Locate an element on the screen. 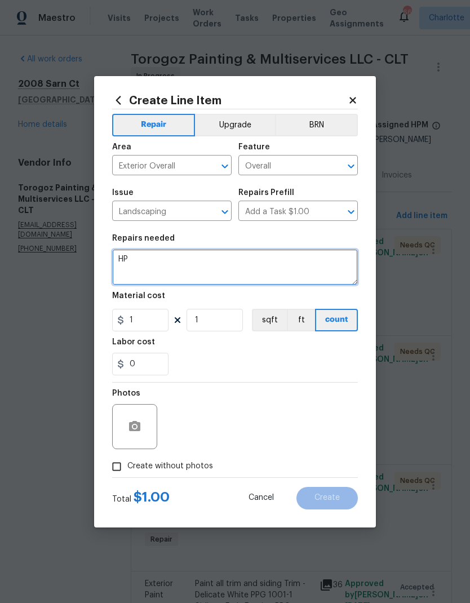 Image resolution: width=470 pixels, height=603 pixels. h5: Repairs Prefill is located at coordinates (266, 193).